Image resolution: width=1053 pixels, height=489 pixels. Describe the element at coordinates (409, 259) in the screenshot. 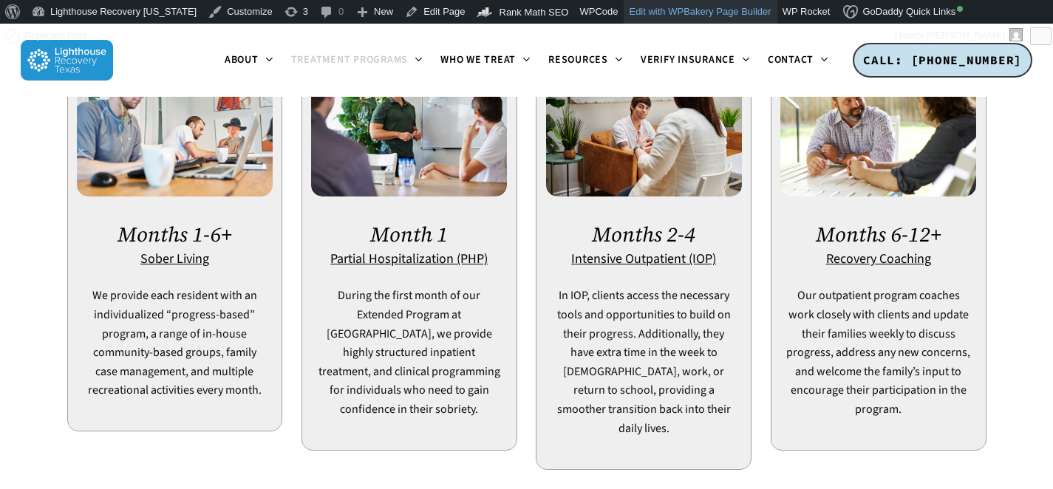

I see `u: Partial Hospitalization (PHP)` at that location.